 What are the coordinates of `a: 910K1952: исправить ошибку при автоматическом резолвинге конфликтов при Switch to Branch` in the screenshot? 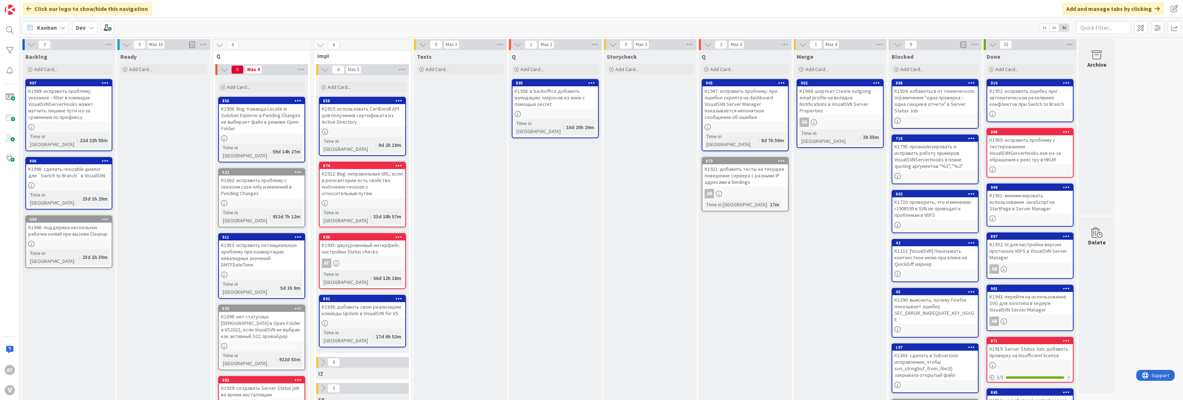 It's located at (1030, 100).